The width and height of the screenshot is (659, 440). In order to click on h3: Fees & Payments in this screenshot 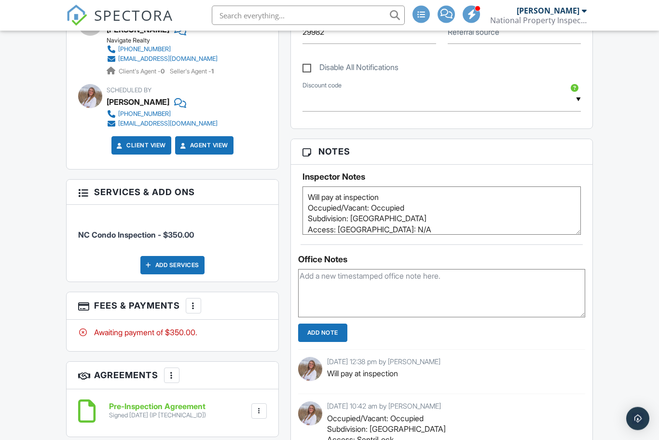, I will do `click(172, 306)`.